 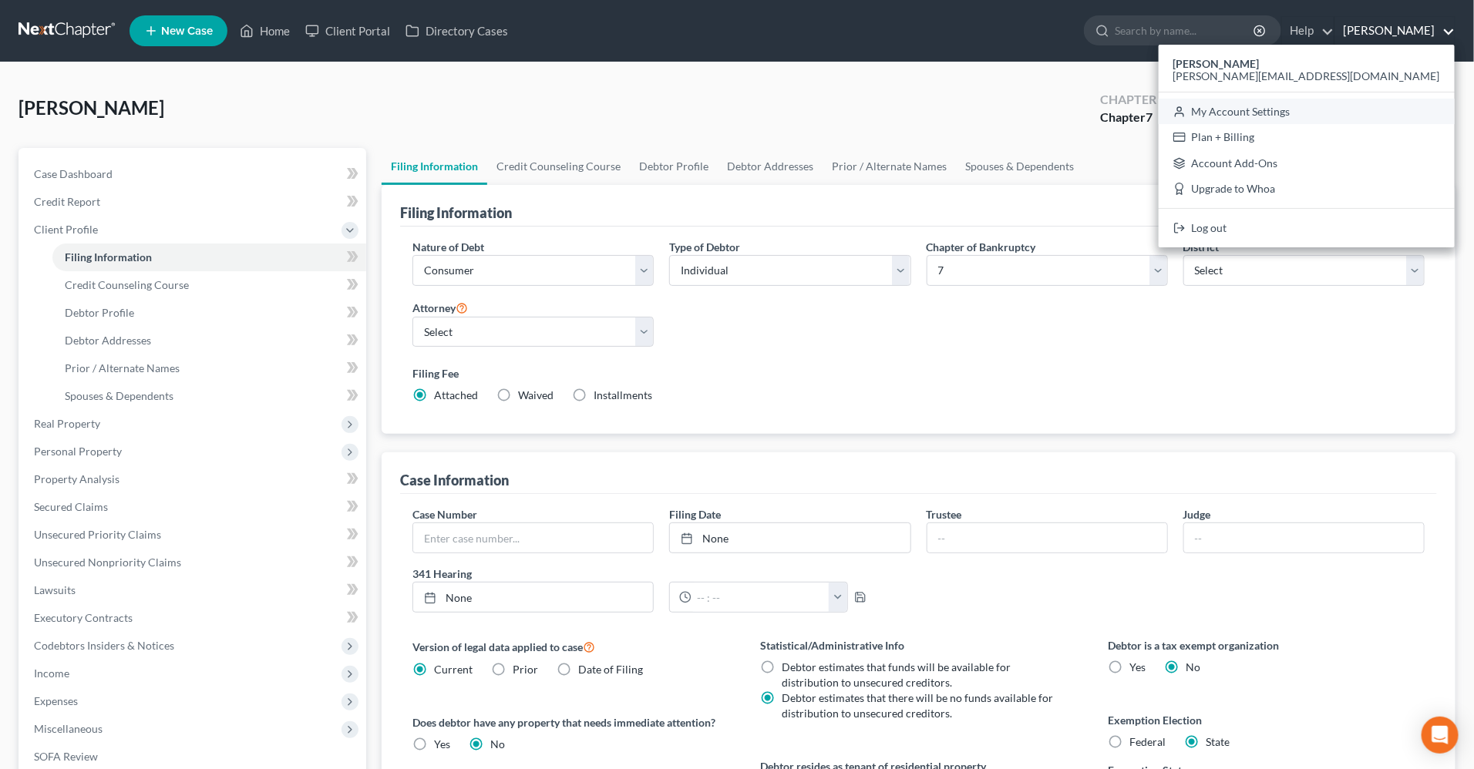 I want to click on span: Miscellaneous, so click(x=68, y=729).